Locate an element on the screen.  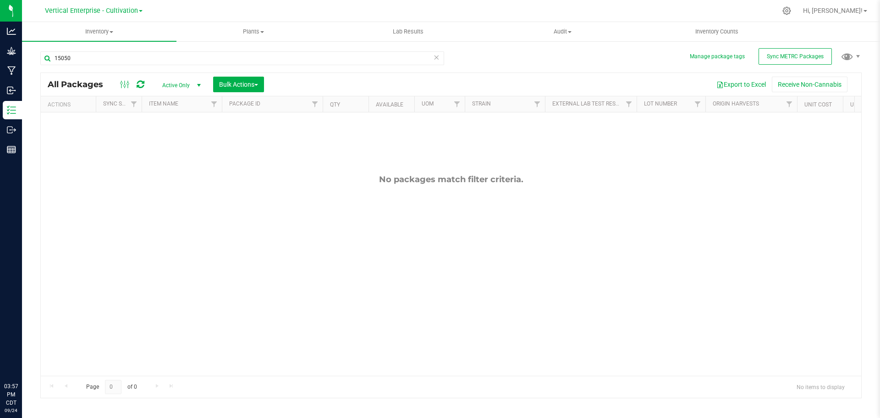
a: Package ID is located at coordinates (245, 104).